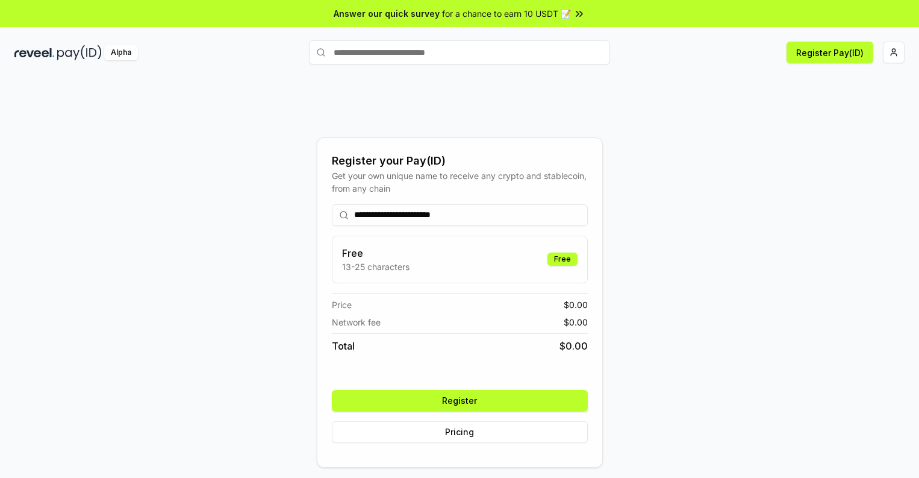 Image resolution: width=919 pixels, height=478 pixels. What do you see at coordinates (34, 52) in the screenshot?
I see `img: reveel_dark` at bounding box center [34, 52].